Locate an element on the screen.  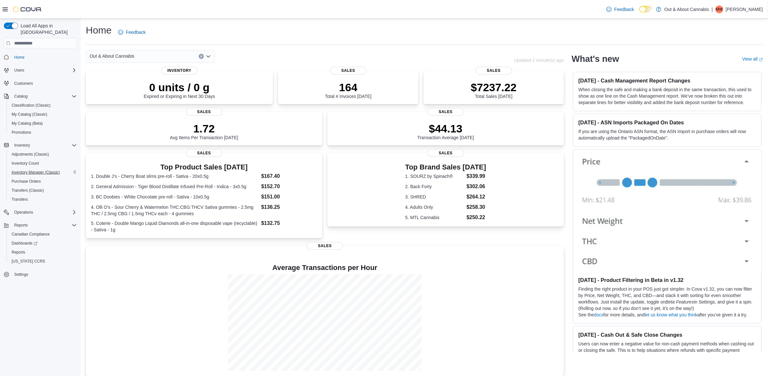
a: docs is located at coordinates (599, 315).